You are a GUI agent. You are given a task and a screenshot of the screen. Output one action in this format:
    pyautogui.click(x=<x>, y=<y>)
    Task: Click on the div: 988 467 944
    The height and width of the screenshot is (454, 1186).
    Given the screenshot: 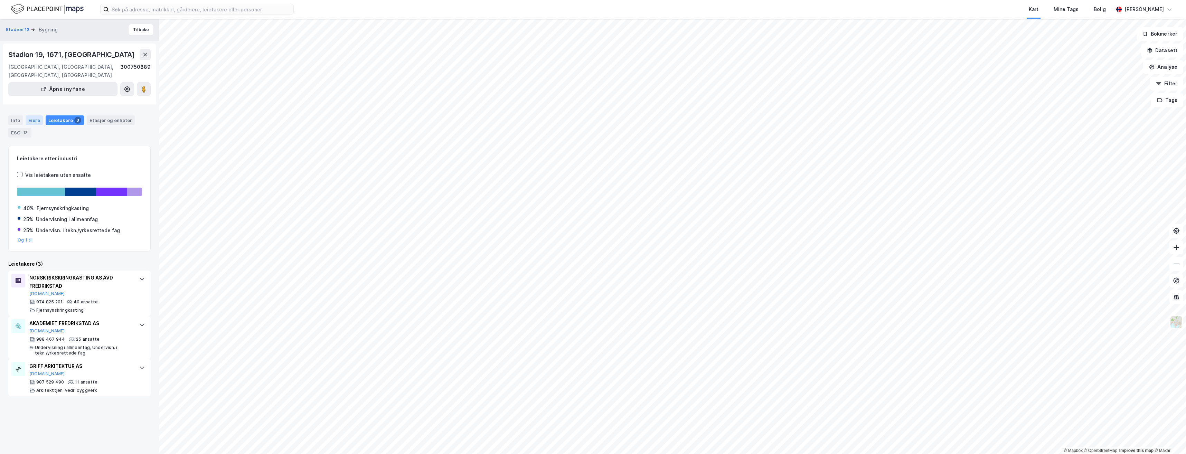 What is the action you would take?
    pyautogui.click(x=50, y=339)
    